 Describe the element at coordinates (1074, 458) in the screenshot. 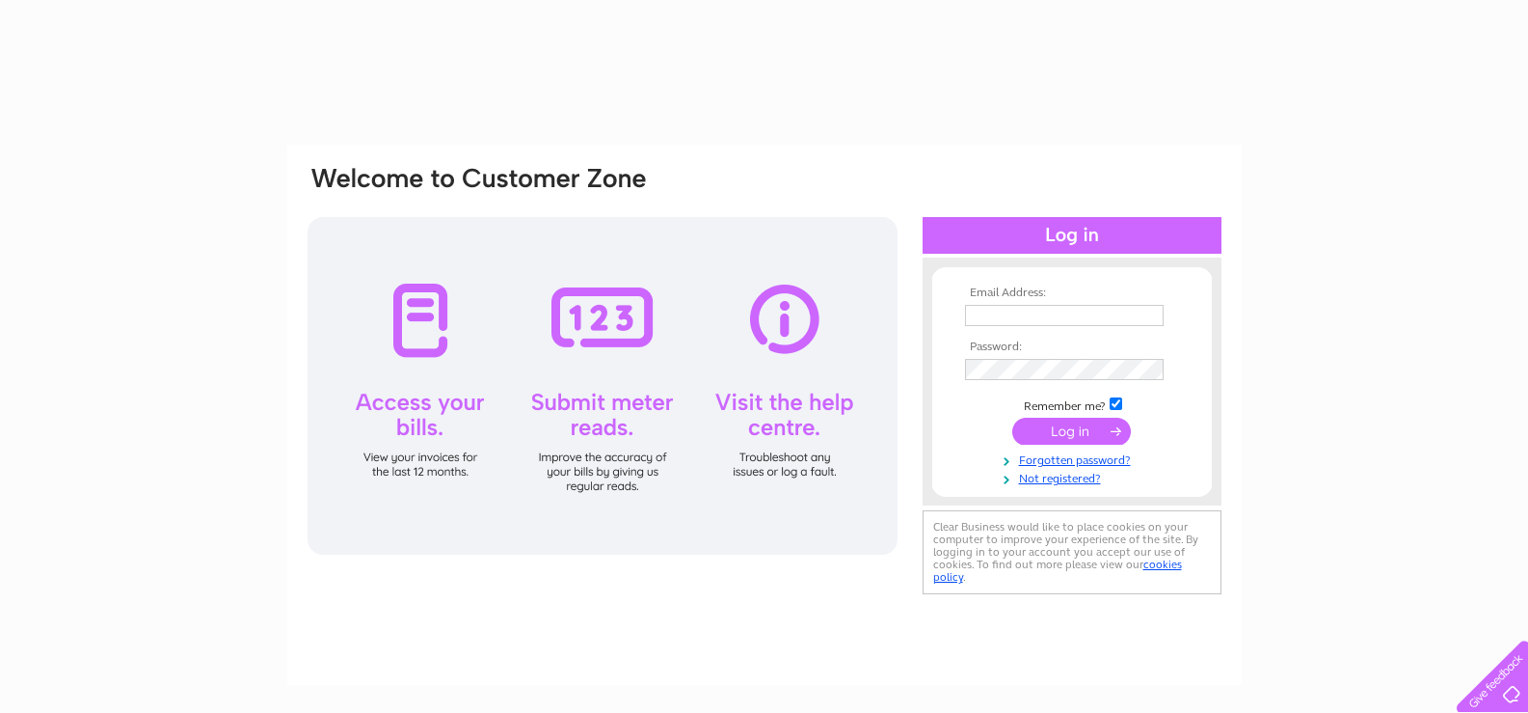

I see `a: Forgotten password?` at that location.